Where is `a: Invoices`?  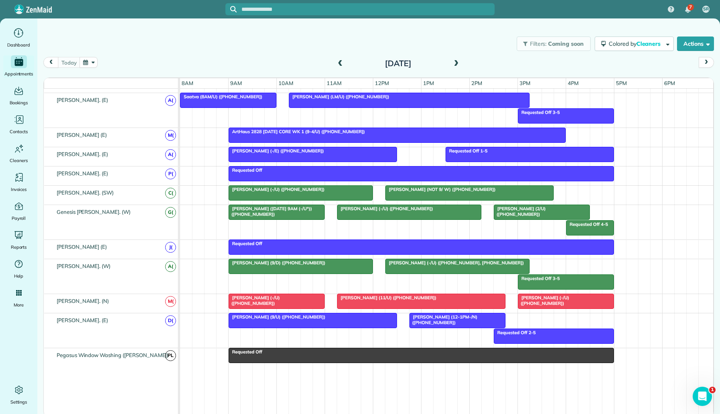 a: Invoices is located at coordinates (18, 182).